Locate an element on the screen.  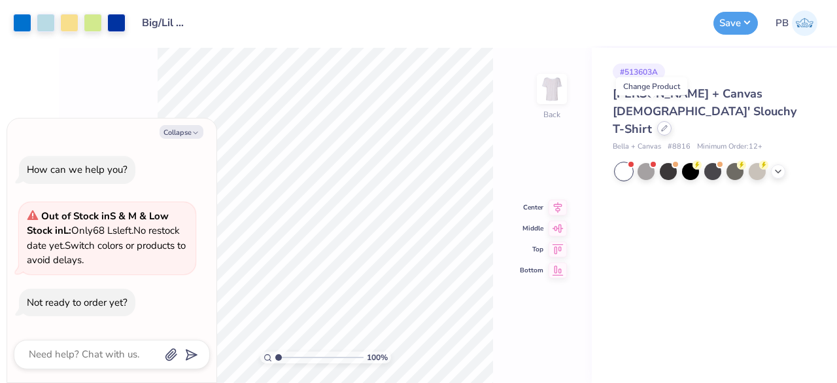
button: Collapse is located at coordinates (181, 132).